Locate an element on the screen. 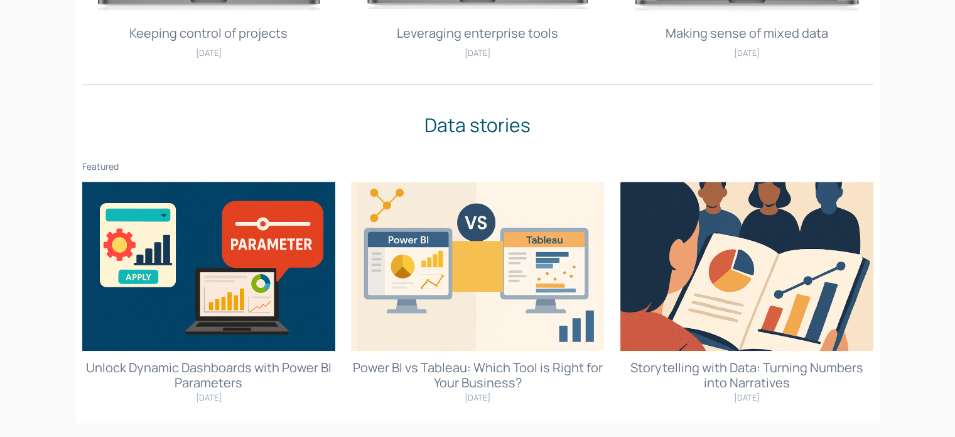 This screenshot has width=955, height=437. h2: Data stories is located at coordinates (478, 124).